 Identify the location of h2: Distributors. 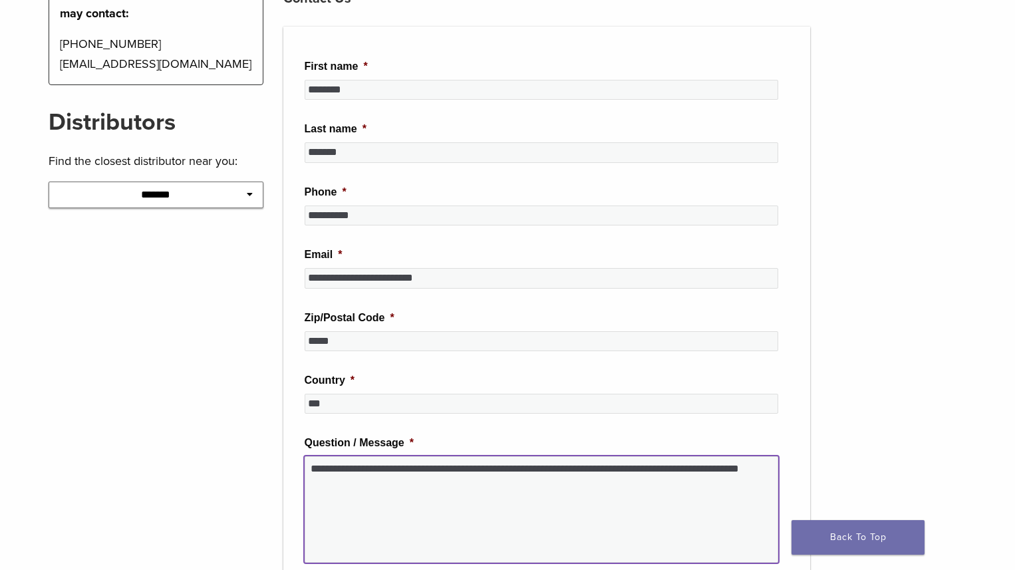
(156, 122).